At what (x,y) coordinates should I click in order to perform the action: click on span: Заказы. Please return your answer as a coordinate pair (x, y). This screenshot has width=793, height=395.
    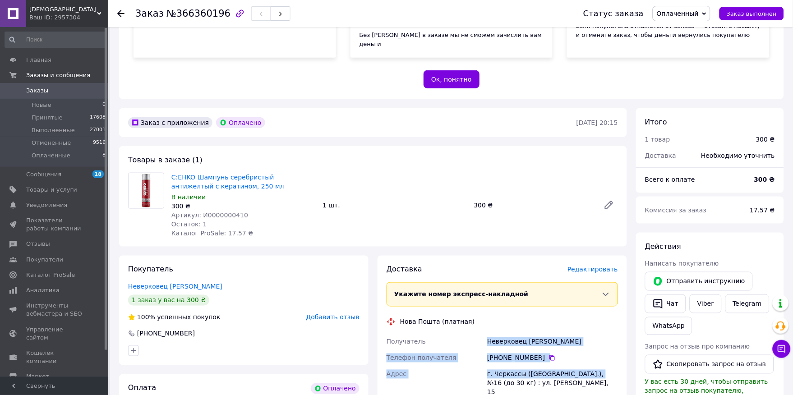
    Looking at the image, I should click on (37, 91).